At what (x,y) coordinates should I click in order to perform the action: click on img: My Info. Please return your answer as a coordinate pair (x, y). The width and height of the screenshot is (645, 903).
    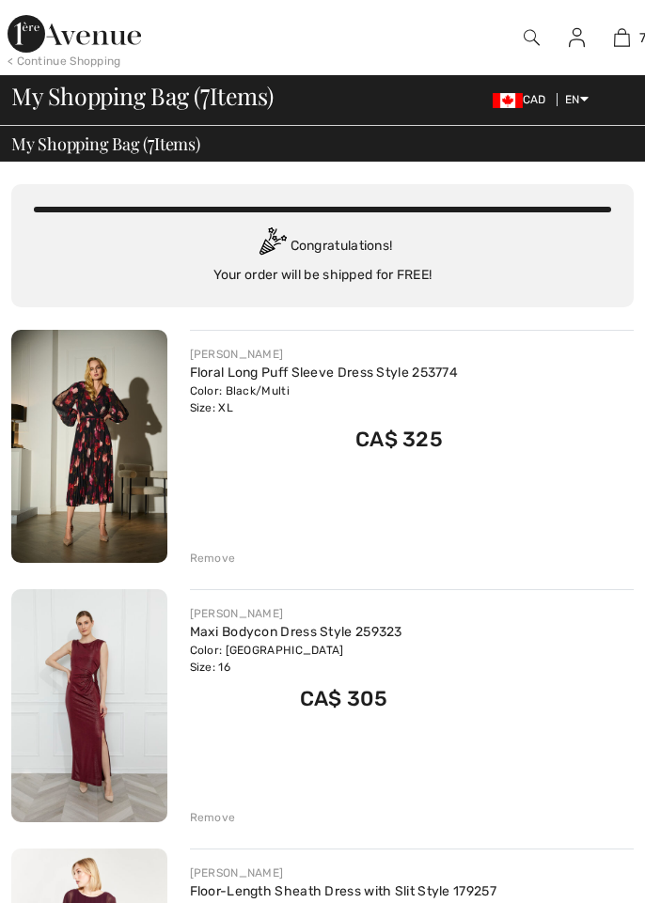
    Looking at the image, I should click on (576, 38).